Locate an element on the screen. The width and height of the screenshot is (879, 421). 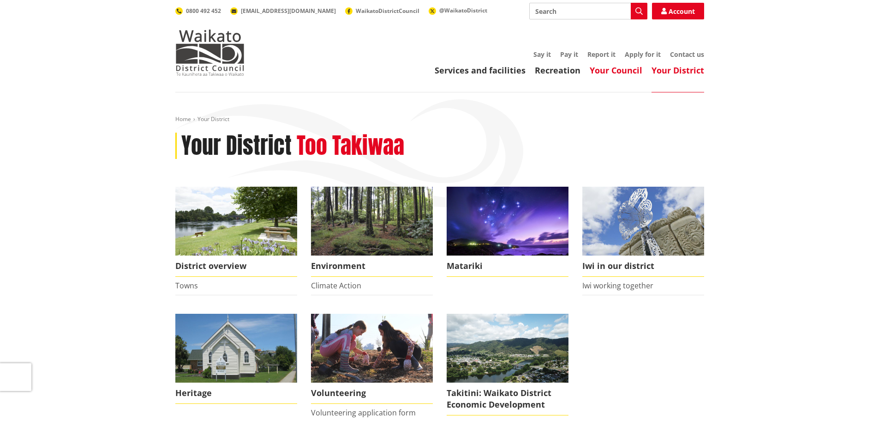
a: Services and facilities is located at coordinates (480, 70).